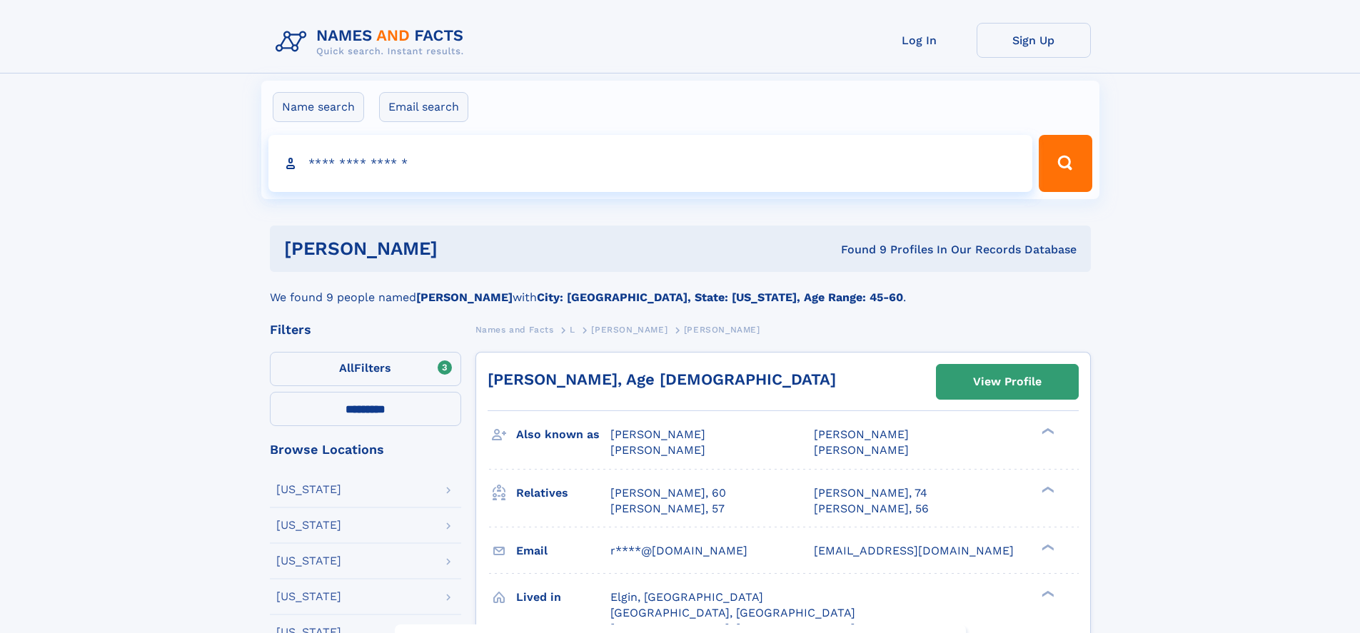 The image size is (1360, 633). What do you see at coordinates (373, 42) in the screenshot?
I see `img: Logo Names and Facts` at bounding box center [373, 42].